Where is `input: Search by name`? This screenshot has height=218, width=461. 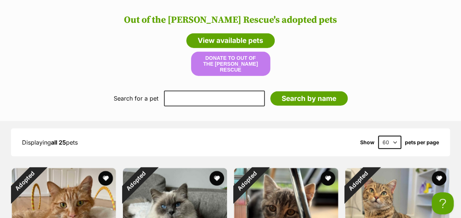 input: Search by name is located at coordinates (309, 99).